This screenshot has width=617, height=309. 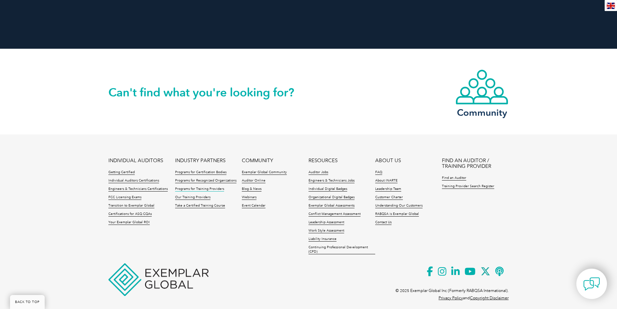 I want to click on a: Exemplar Global Community, so click(x=264, y=172).